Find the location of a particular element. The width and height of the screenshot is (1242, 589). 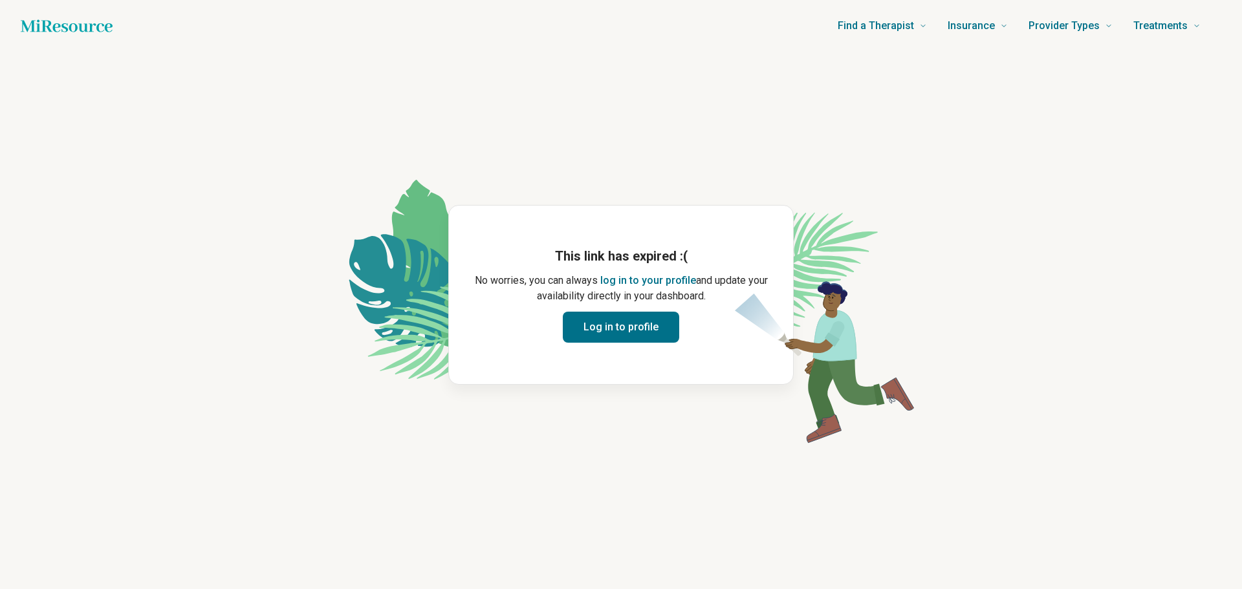

a: Home page is located at coordinates (67, 26).